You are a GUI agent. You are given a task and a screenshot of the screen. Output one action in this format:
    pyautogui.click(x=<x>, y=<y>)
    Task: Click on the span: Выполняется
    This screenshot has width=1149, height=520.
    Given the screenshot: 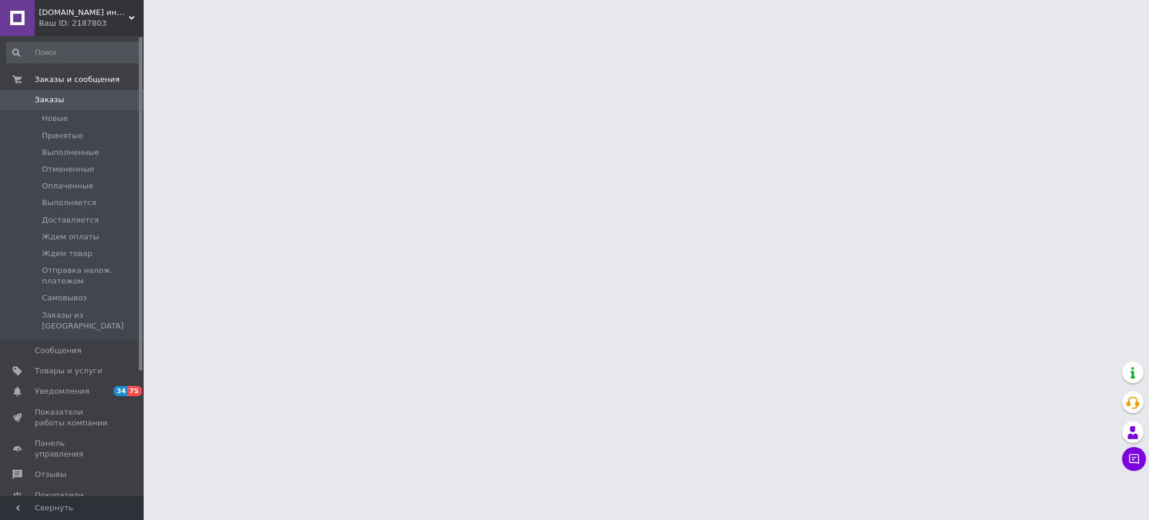 What is the action you would take?
    pyautogui.click(x=69, y=203)
    